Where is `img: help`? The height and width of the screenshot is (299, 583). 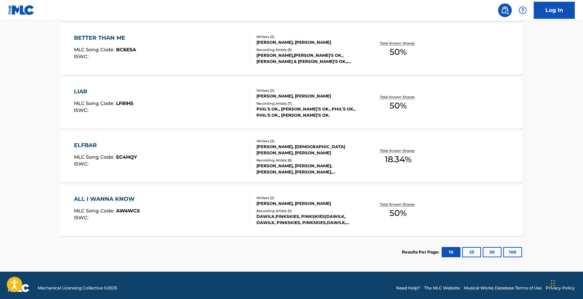 img: help is located at coordinates (523, 10).